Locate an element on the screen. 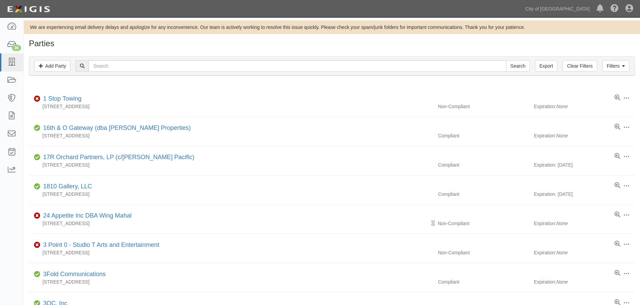 Image resolution: width=640 pixels, height=305 pixels. div: 24 Appetite Inc DBA Wing Mahal is located at coordinates (86, 216).